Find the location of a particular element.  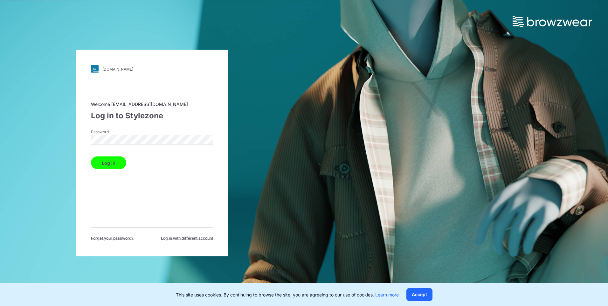

img: browzwear-logo.73288ffb.svg is located at coordinates (552, 22).